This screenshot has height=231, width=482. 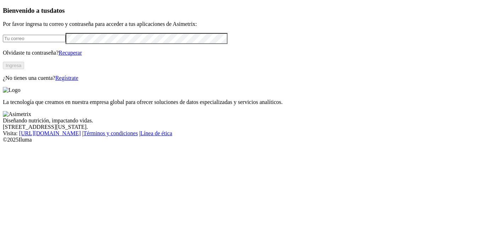 What do you see at coordinates (111, 133) in the screenshot?
I see `a: Términos y condiciones` at bounding box center [111, 133].